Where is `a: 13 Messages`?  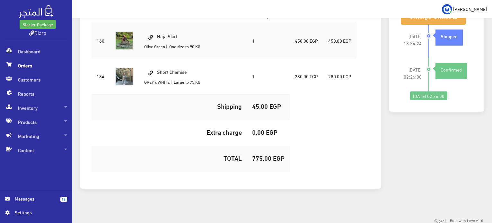 a: 13 Messages is located at coordinates (36, 202).